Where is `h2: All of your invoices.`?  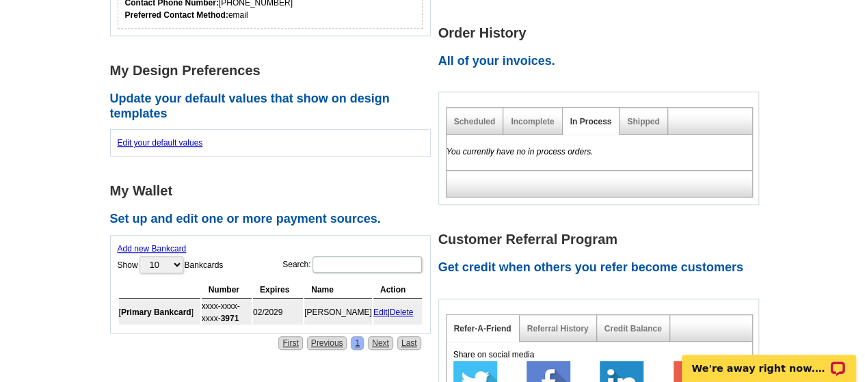
h2: All of your invoices. is located at coordinates (602, 62).